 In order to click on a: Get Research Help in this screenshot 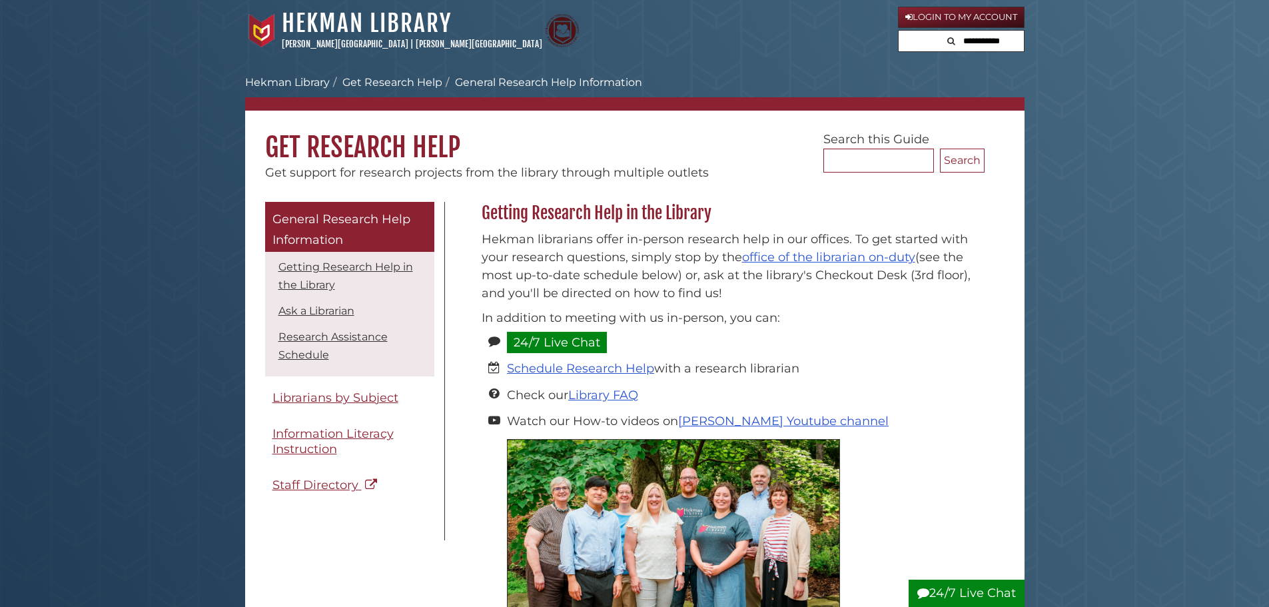, I will do `click(392, 82)`.